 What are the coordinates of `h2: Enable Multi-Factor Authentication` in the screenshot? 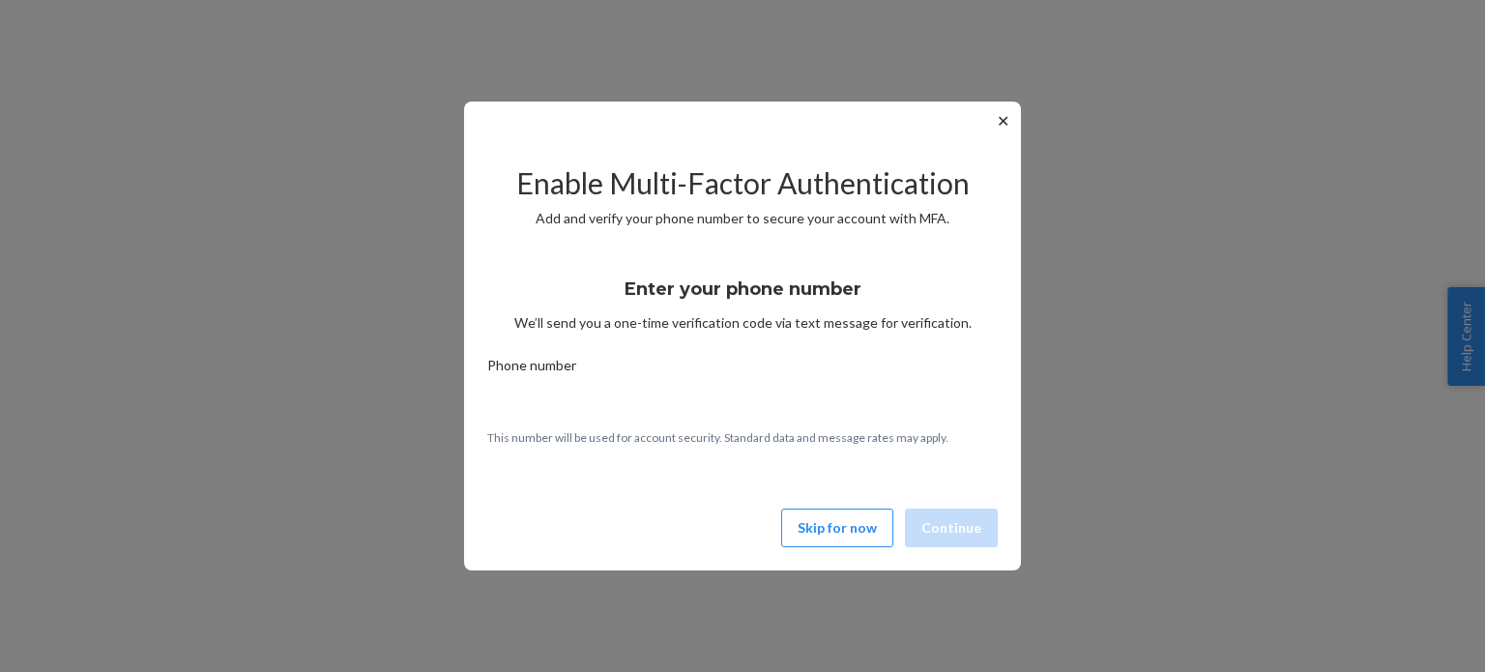 It's located at (743, 183).